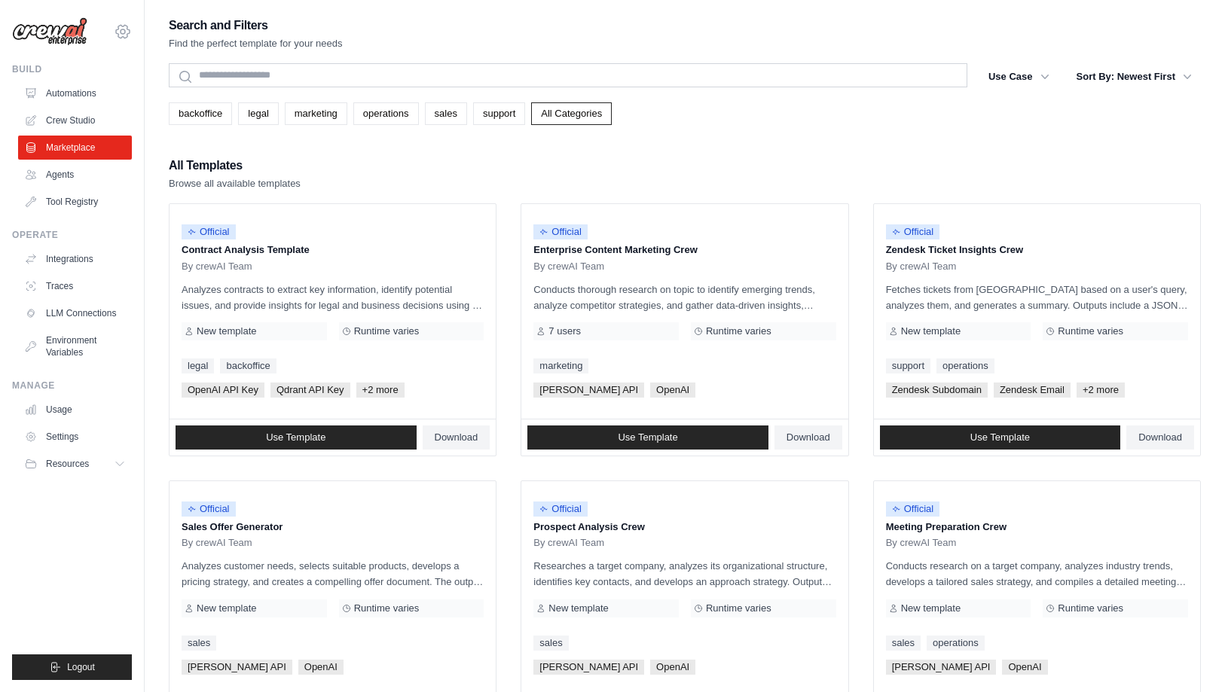 This screenshot has width=1225, height=692. Describe the element at coordinates (1037, 574) in the screenshot. I see `p: Conducts research on a target company, analyzes industry trends, develops a tailored sales strate...` at that location.